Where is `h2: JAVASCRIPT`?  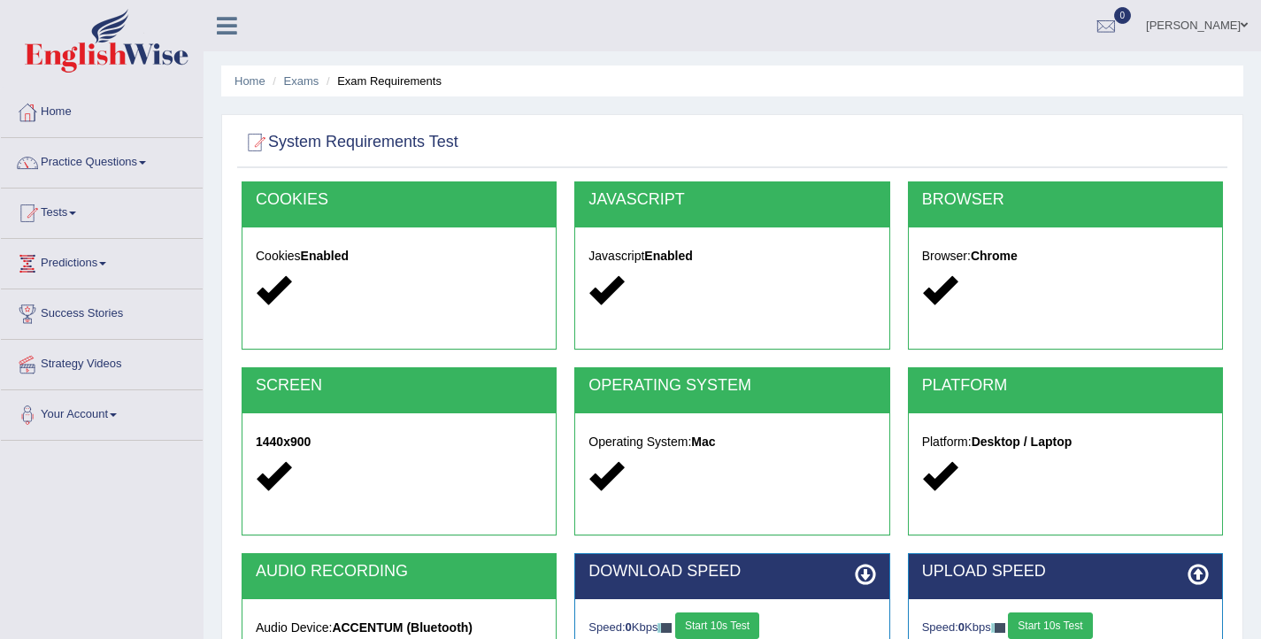 h2: JAVASCRIPT is located at coordinates (732, 200).